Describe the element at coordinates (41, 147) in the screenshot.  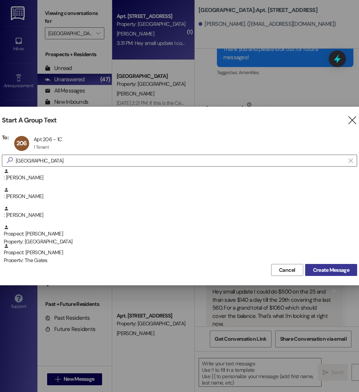
I see `div: 1 Tenant` at that location.